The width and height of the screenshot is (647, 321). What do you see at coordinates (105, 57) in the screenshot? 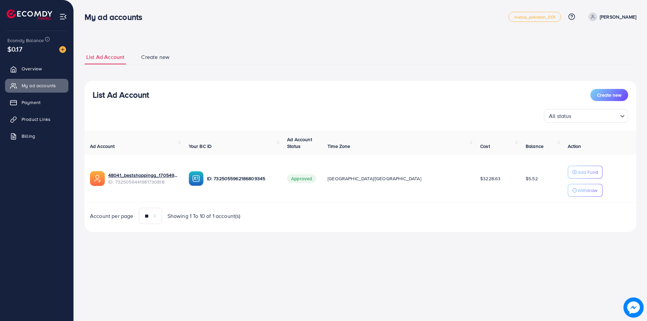
I see `span: List Ad Account` at bounding box center [105, 57].